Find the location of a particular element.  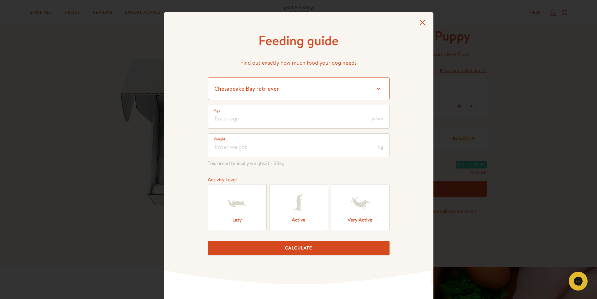

p: Find out exactly how much food your dog needs is located at coordinates (299, 63).